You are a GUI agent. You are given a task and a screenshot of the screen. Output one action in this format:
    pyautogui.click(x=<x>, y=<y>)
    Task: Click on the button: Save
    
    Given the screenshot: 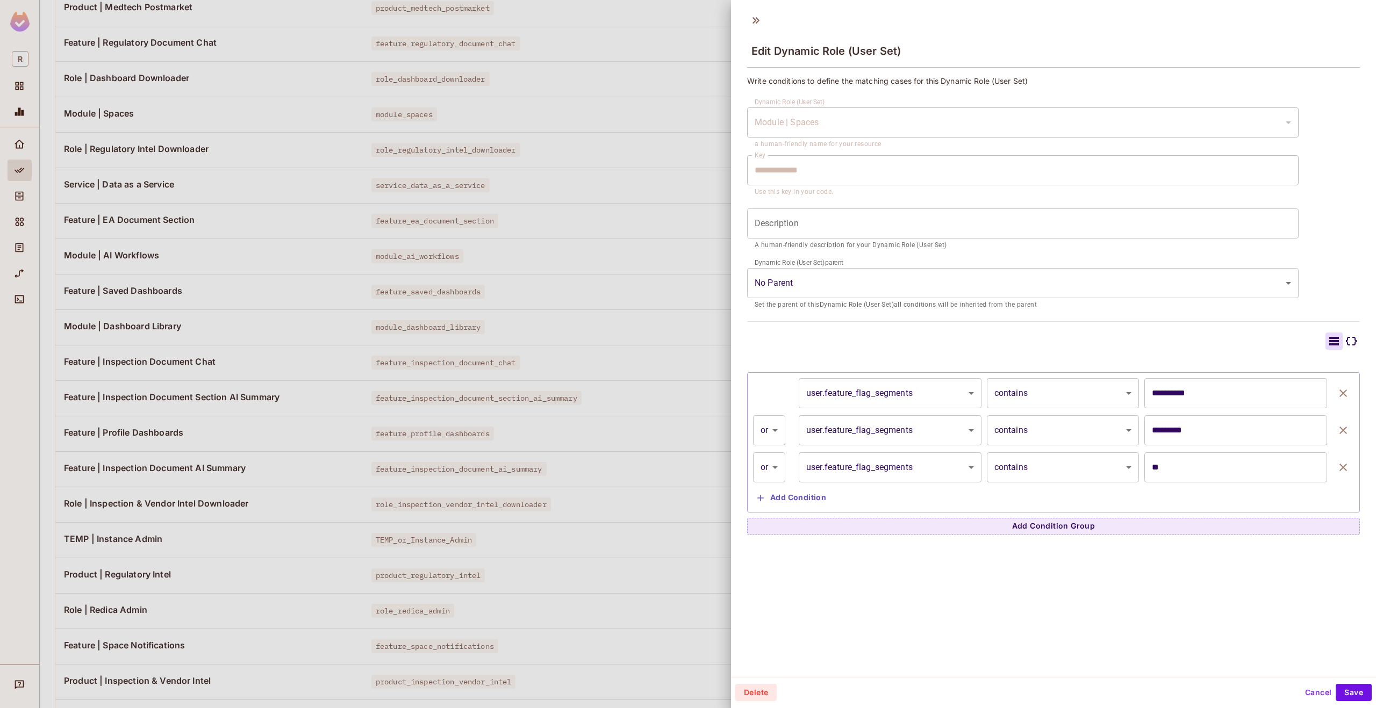 What is the action you would take?
    pyautogui.click(x=1353, y=693)
    